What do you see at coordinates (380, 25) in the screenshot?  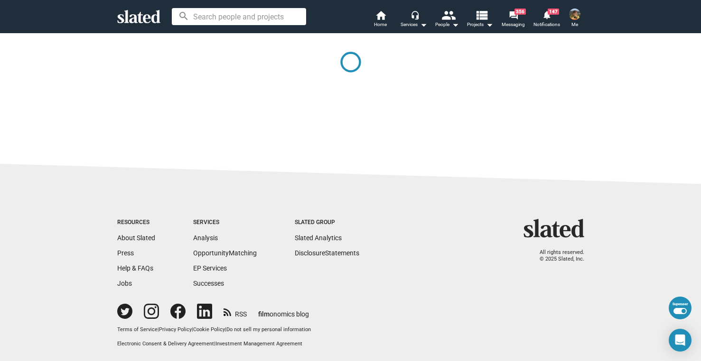 I see `span: Home` at bounding box center [380, 25].